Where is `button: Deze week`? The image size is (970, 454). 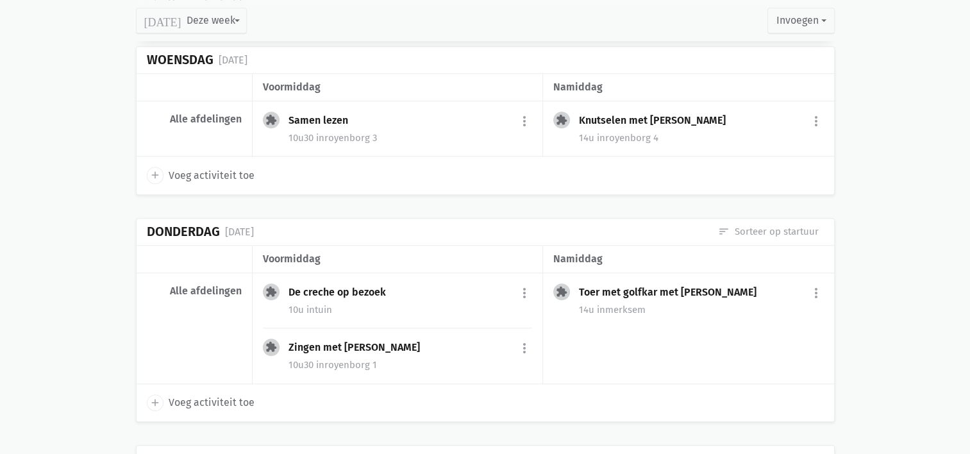 button: Deze week is located at coordinates (191, 21).